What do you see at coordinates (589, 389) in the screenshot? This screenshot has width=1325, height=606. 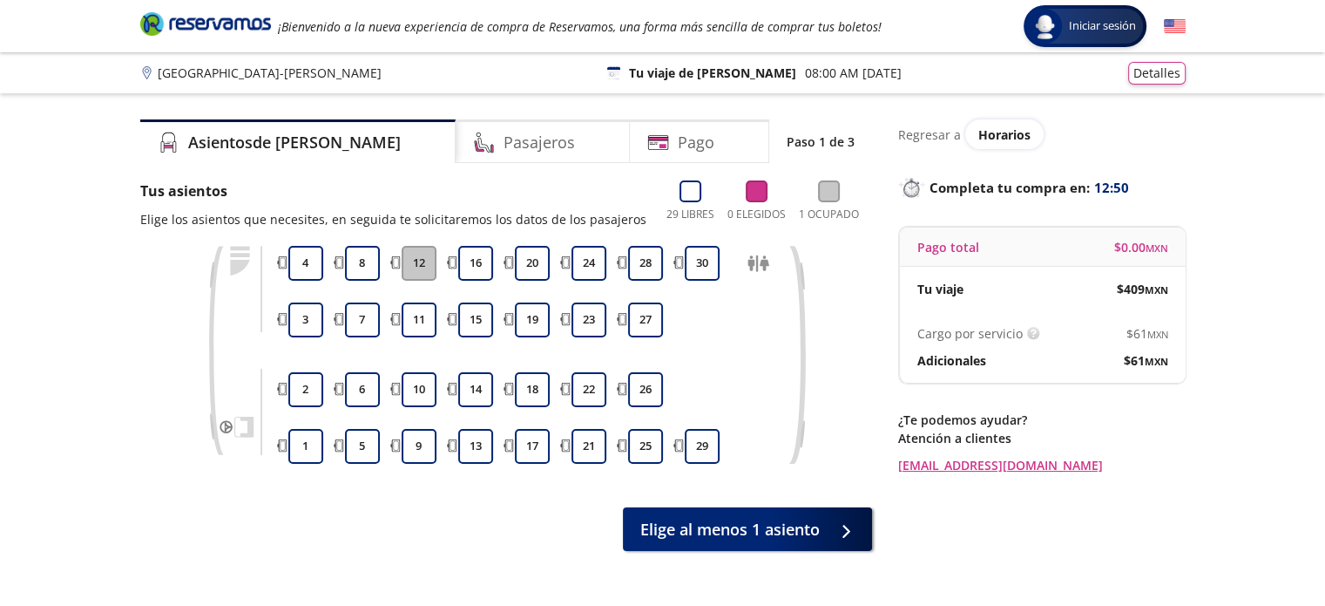 I see `button: 22` at bounding box center [589, 389].